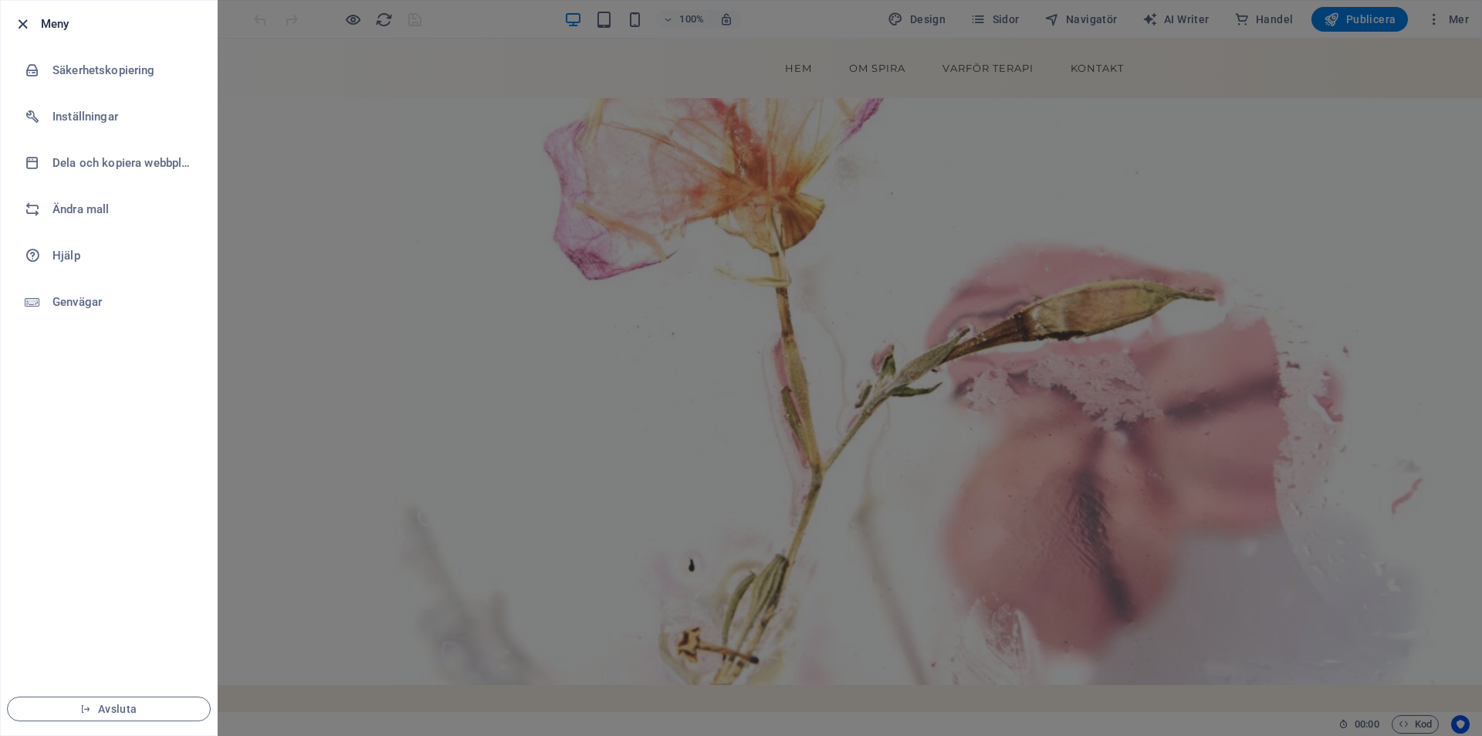 The image size is (1482, 736). What do you see at coordinates (124, 117) in the screenshot?
I see `h6: Inställningar` at bounding box center [124, 117].